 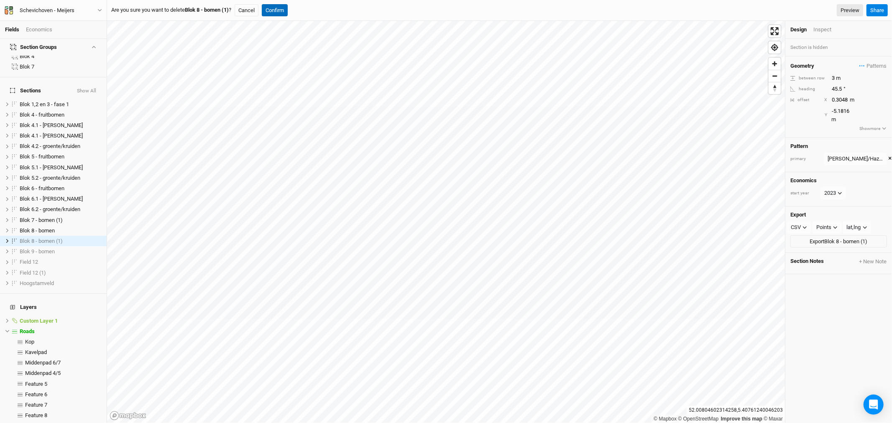 I want to click on span: Blok 8 - bomen (1), so click(x=41, y=241).